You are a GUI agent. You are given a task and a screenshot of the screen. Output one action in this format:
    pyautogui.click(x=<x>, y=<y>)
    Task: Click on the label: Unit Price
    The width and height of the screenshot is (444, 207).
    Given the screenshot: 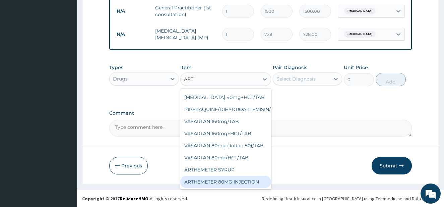 What is the action you would take?
    pyautogui.click(x=356, y=67)
    